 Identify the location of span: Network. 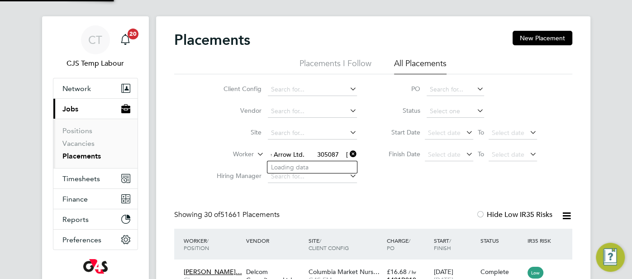
(76, 88).